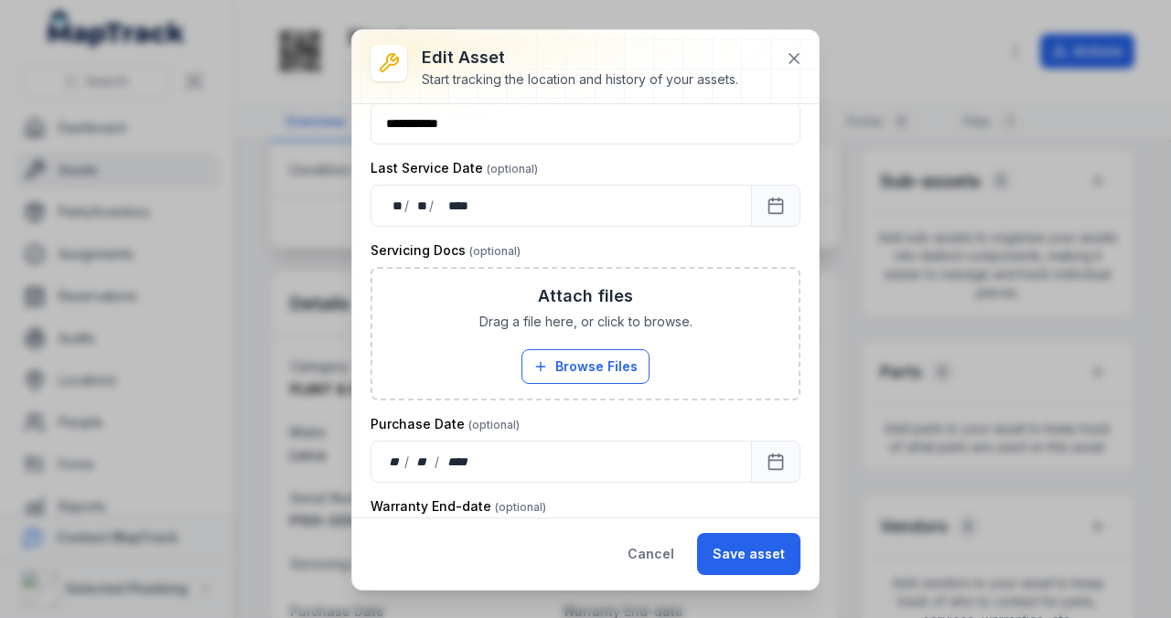 This screenshot has height=618, width=1171. I want to click on h3: Edit asset, so click(580, 58).